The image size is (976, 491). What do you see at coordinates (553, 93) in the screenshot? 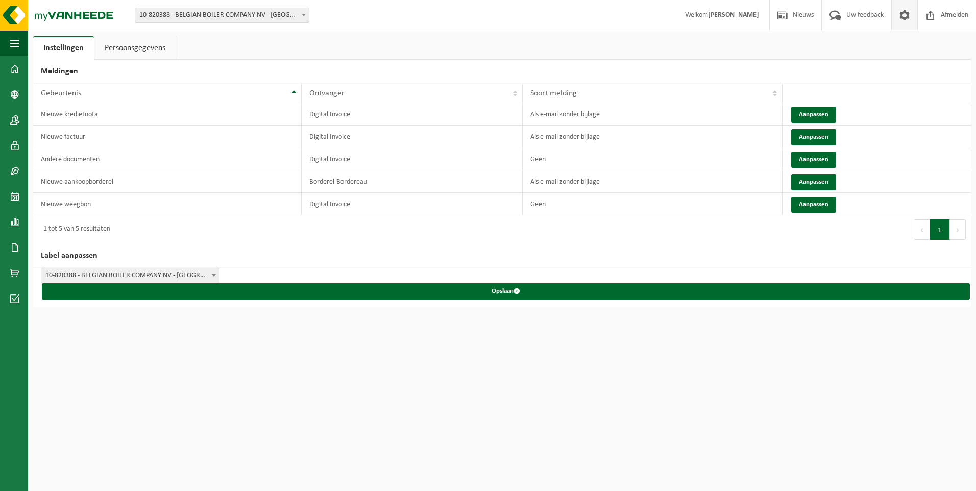
I see `span: Soort melding` at bounding box center [553, 93].